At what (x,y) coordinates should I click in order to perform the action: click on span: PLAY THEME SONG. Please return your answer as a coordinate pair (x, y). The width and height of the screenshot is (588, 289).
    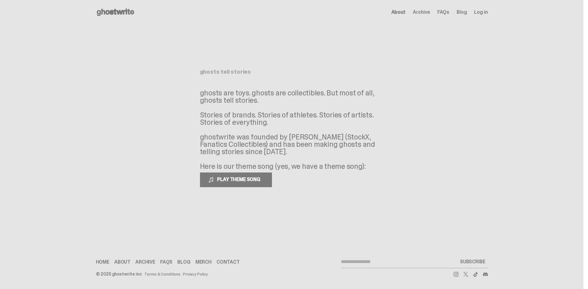
    Looking at the image, I should click on (239, 179).